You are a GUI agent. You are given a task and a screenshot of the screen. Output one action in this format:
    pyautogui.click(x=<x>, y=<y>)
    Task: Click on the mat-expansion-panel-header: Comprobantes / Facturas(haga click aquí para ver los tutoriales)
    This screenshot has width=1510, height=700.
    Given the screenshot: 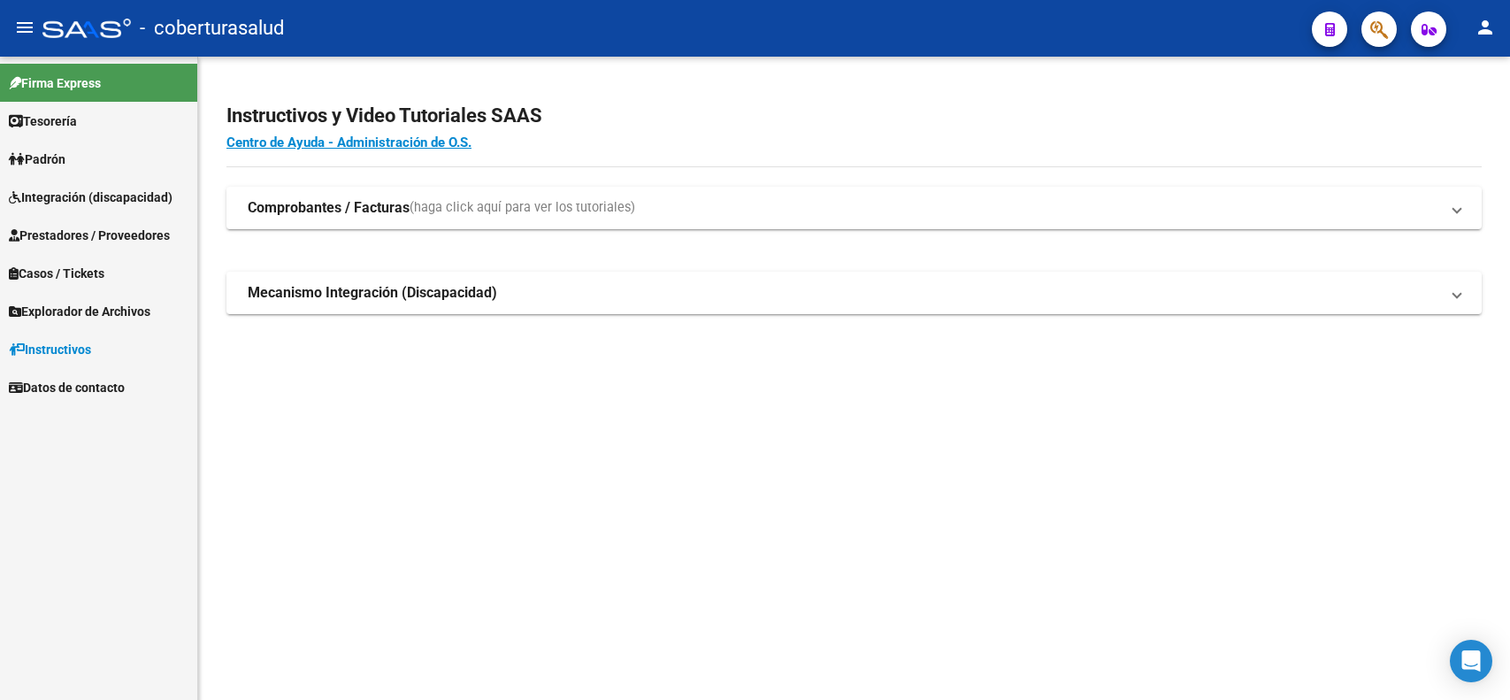 What is the action you would take?
    pyautogui.click(x=854, y=208)
    